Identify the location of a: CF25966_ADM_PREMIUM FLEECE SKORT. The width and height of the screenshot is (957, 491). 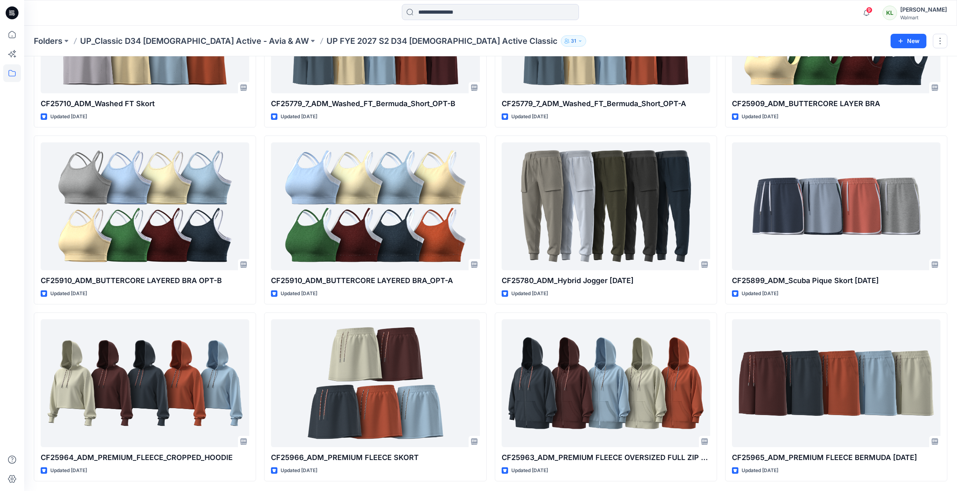
(375, 383).